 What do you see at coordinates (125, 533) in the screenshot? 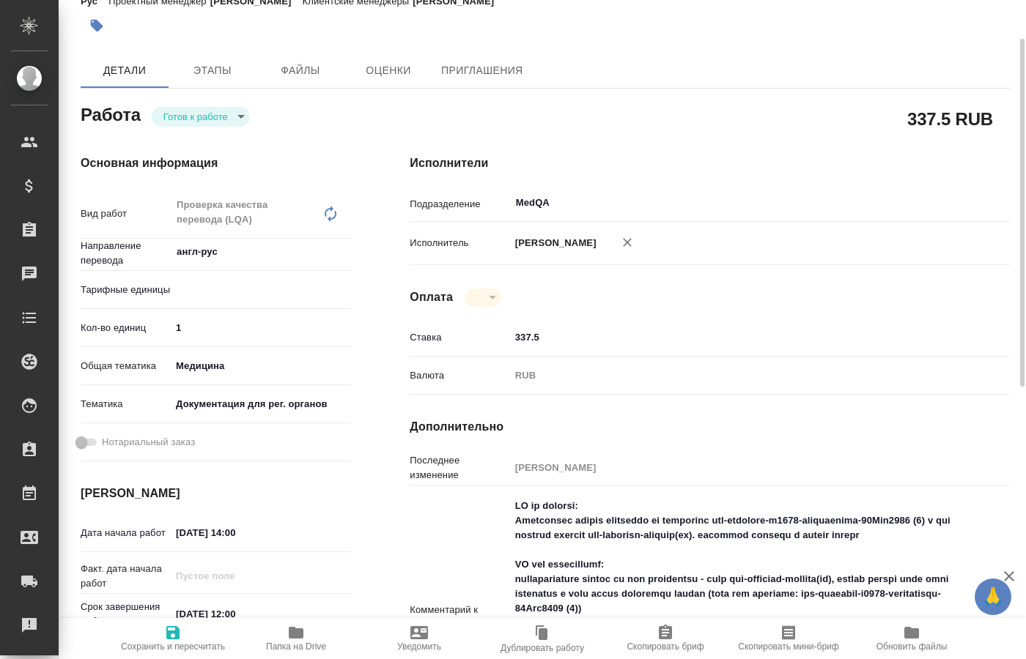
I see `p: Дата начала работ` at bounding box center [125, 533].